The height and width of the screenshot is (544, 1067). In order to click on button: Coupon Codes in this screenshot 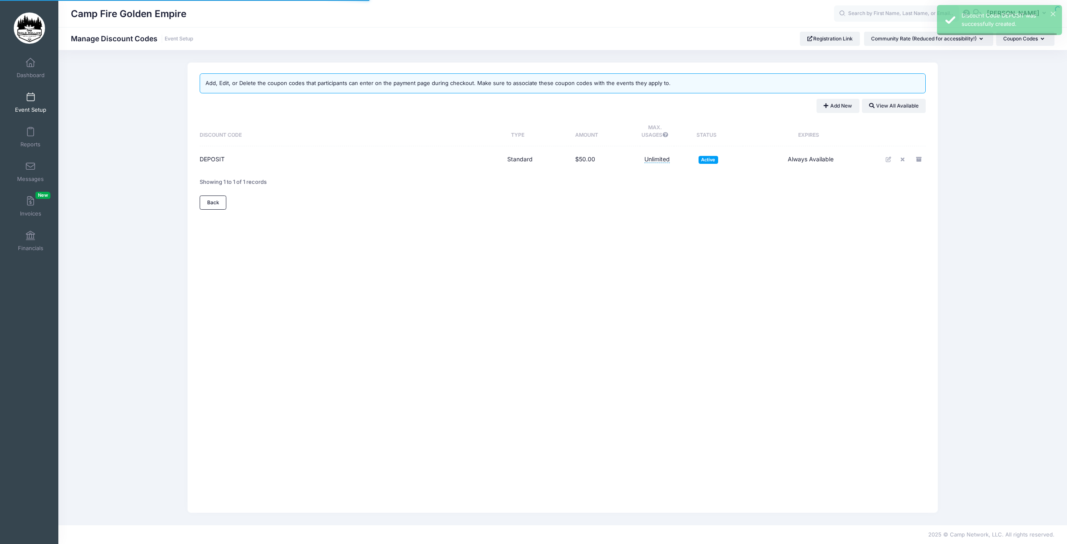, I will do `click(1025, 39)`.